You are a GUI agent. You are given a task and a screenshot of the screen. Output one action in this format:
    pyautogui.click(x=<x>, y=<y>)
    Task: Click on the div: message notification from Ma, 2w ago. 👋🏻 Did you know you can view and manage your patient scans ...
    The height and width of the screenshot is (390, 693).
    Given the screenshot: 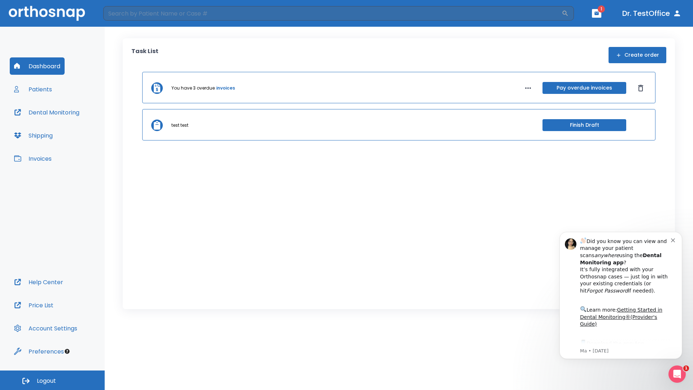 What is the action you would take?
    pyautogui.click(x=72, y=74)
    